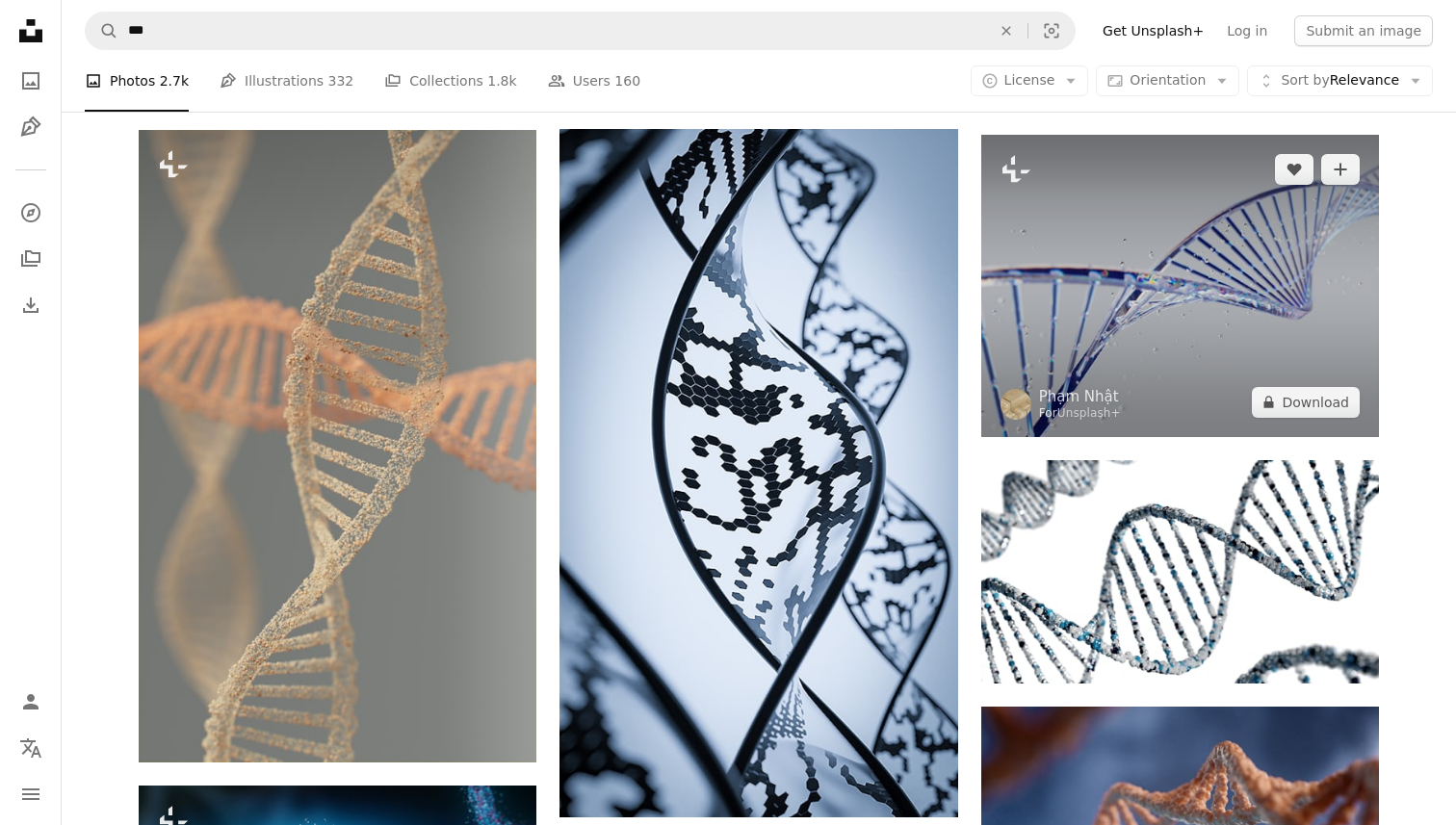  What do you see at coordinates (102, 31) in the screenshot?
I see `button: Search Unsplash` at bounding box center [102, 31].